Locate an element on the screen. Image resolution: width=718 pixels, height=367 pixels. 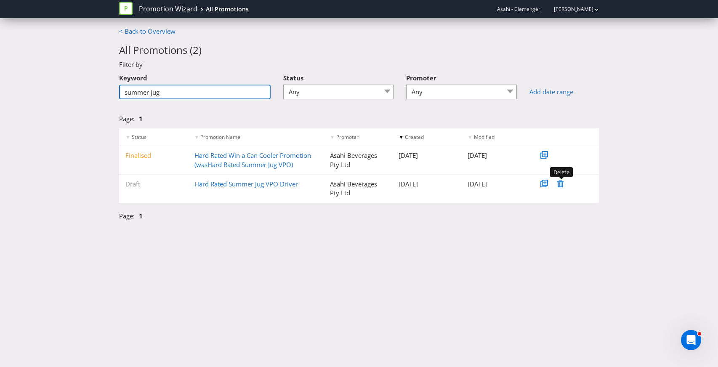
div: All Promotions is located at coordinates (227, 9).